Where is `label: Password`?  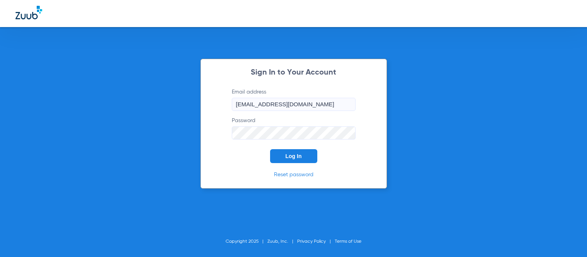
label: Password is located at coordinates (294, 128).